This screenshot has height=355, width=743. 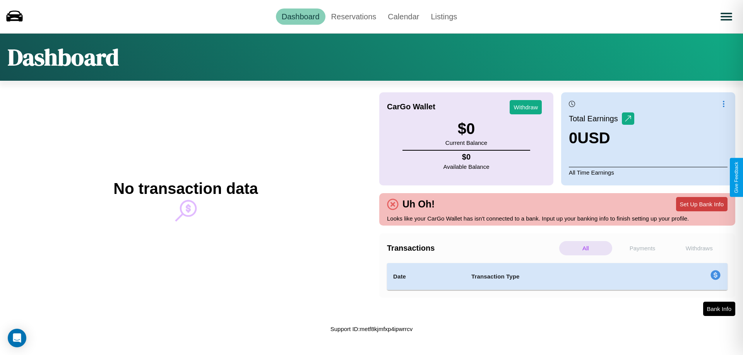 I want to click on p: Current Balance, so click(x=466, y=143).